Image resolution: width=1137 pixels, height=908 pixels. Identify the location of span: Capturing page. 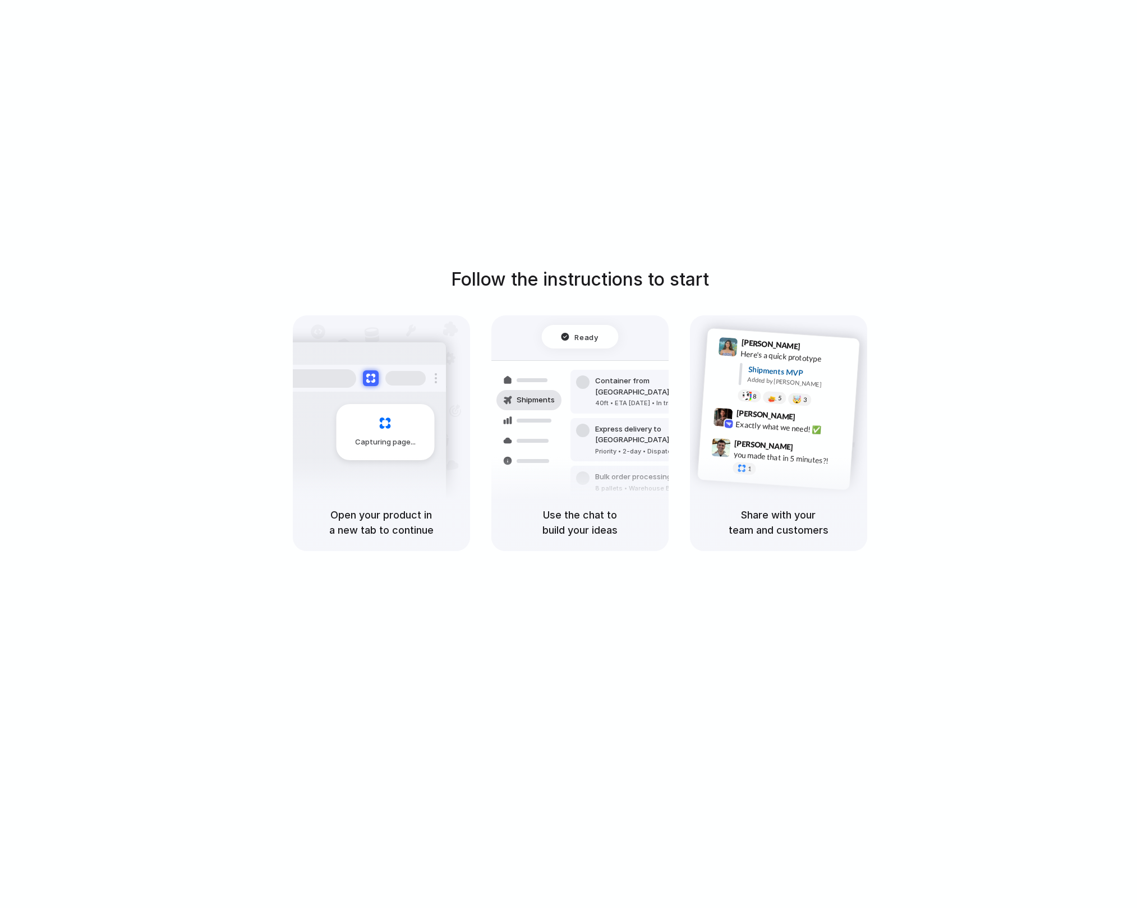
(386, 442).